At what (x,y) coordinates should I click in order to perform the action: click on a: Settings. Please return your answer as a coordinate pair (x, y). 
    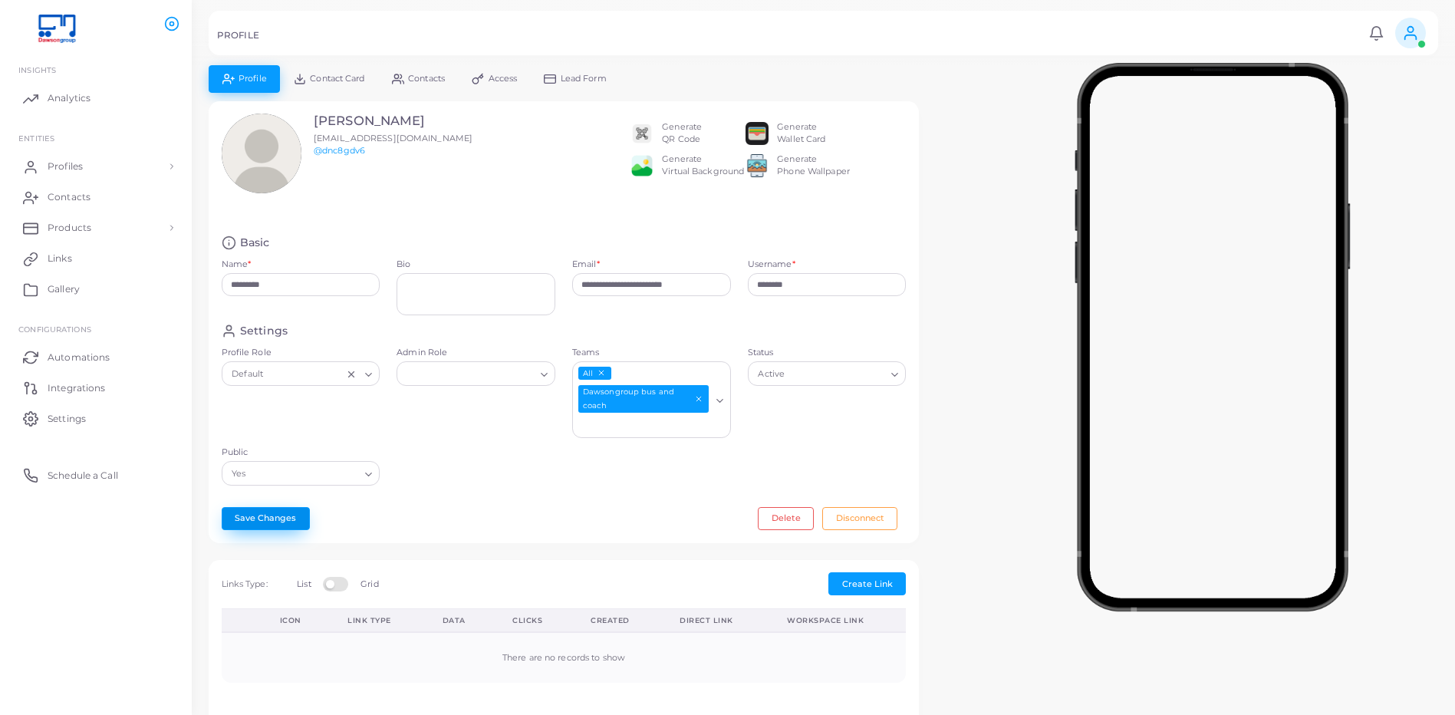
    Looking at the image, I should click on (96, 418).